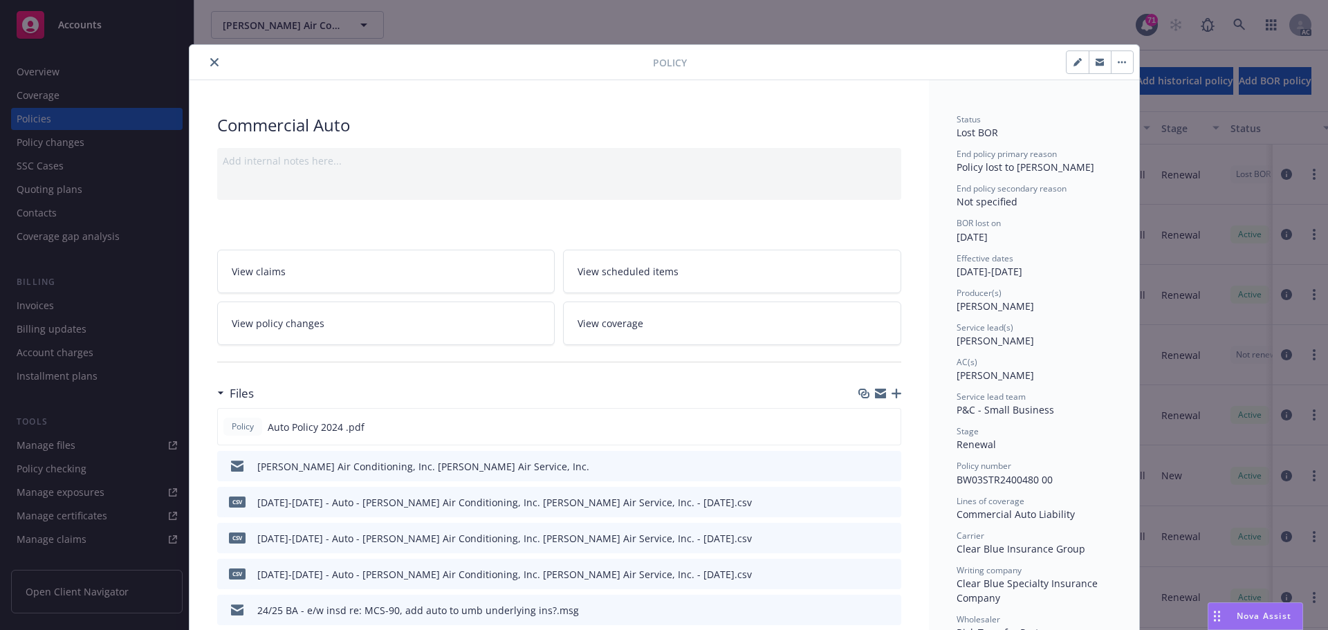 This screenshot has height=630, width=1328. I want to click on h3: Files, so click(241, 394).